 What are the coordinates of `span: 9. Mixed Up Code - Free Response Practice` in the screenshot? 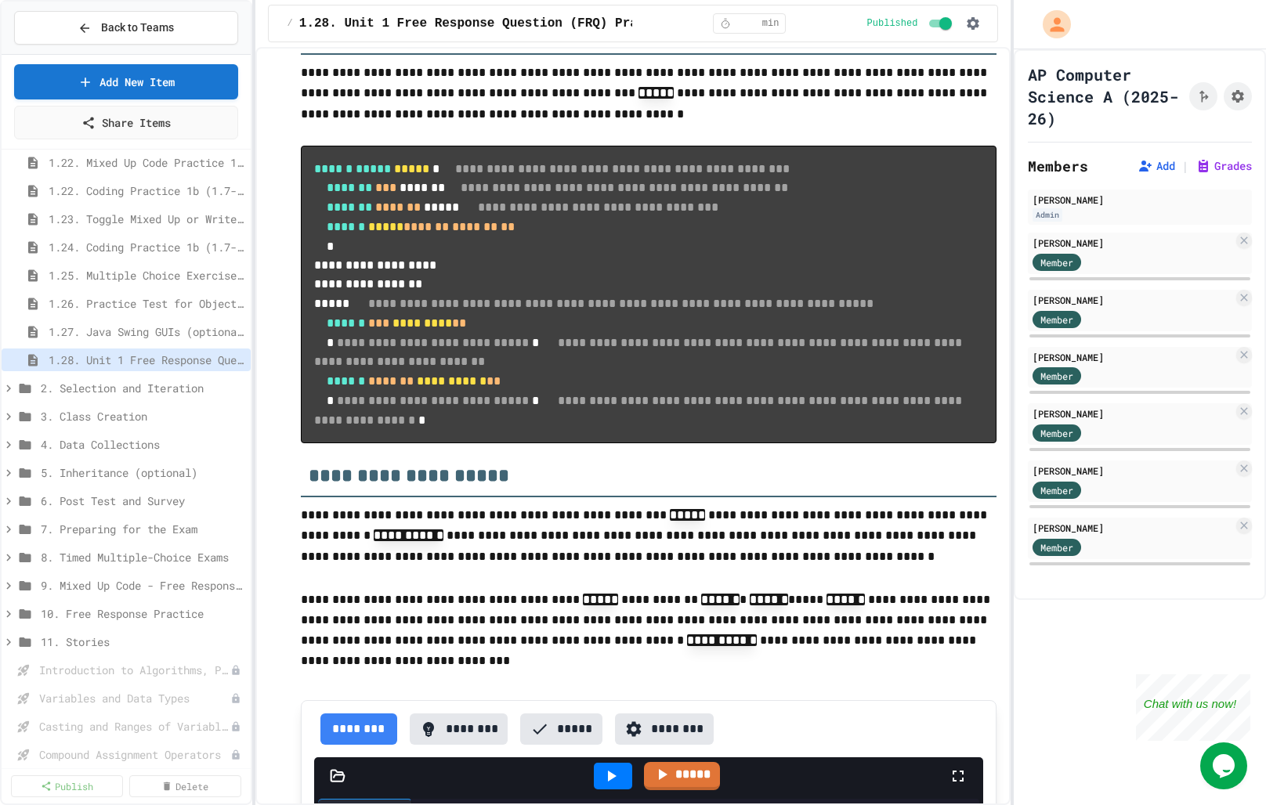 It's located at (143, 585).